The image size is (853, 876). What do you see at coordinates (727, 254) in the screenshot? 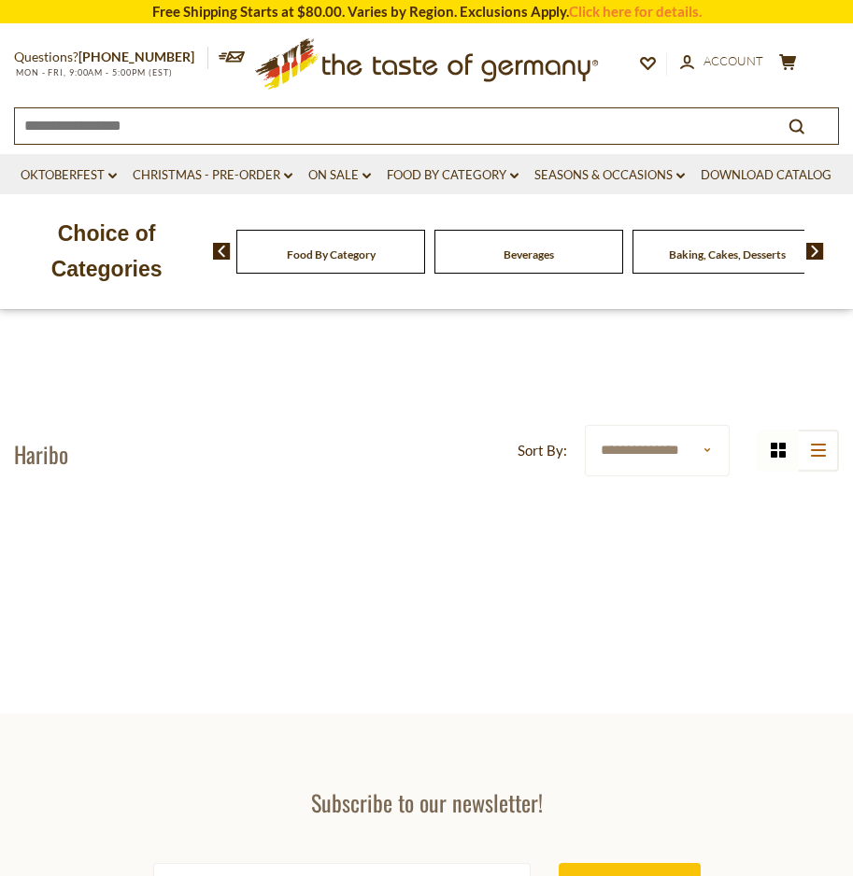
I see `a: Baking, Cakes, Desserts` at bounding box center [727, 254].